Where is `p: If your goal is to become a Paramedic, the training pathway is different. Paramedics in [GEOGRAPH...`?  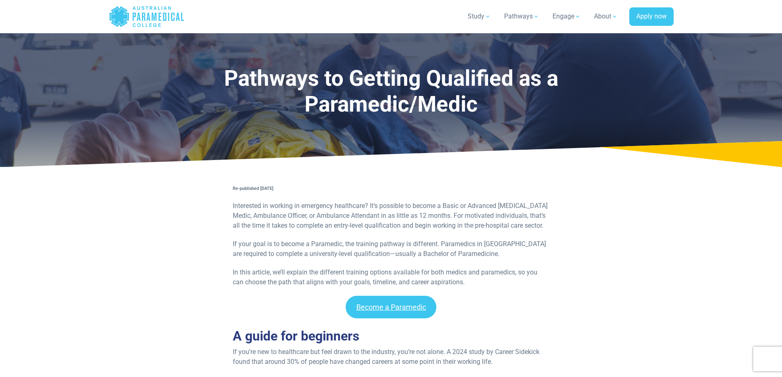 p: If your goal is to become a Paramedic, the training pathway is different. Paramedics in [GEOGRAPH... is located at coordinates (391, 249).